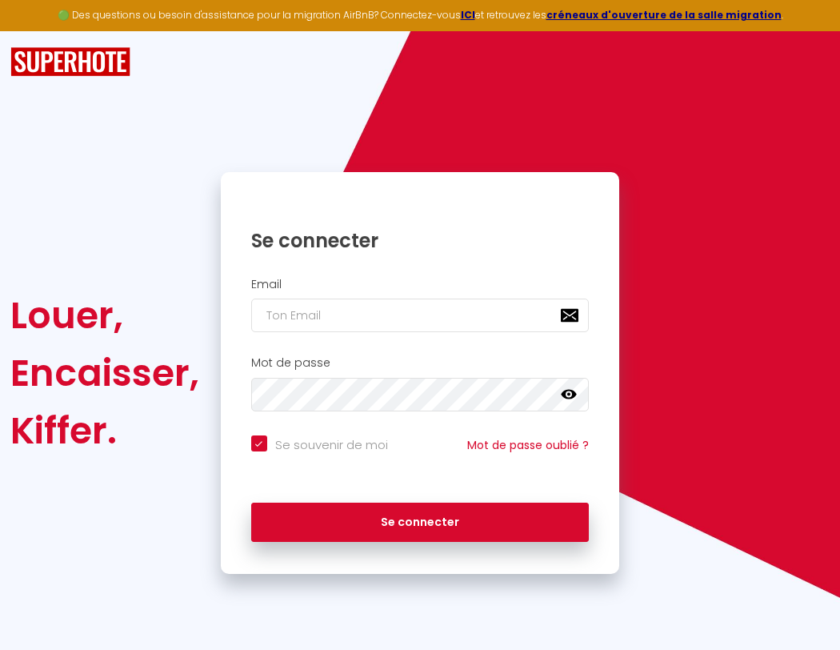  I want to click on strong: créneaux d'ouverture de la salle migration, so click(664, 14).